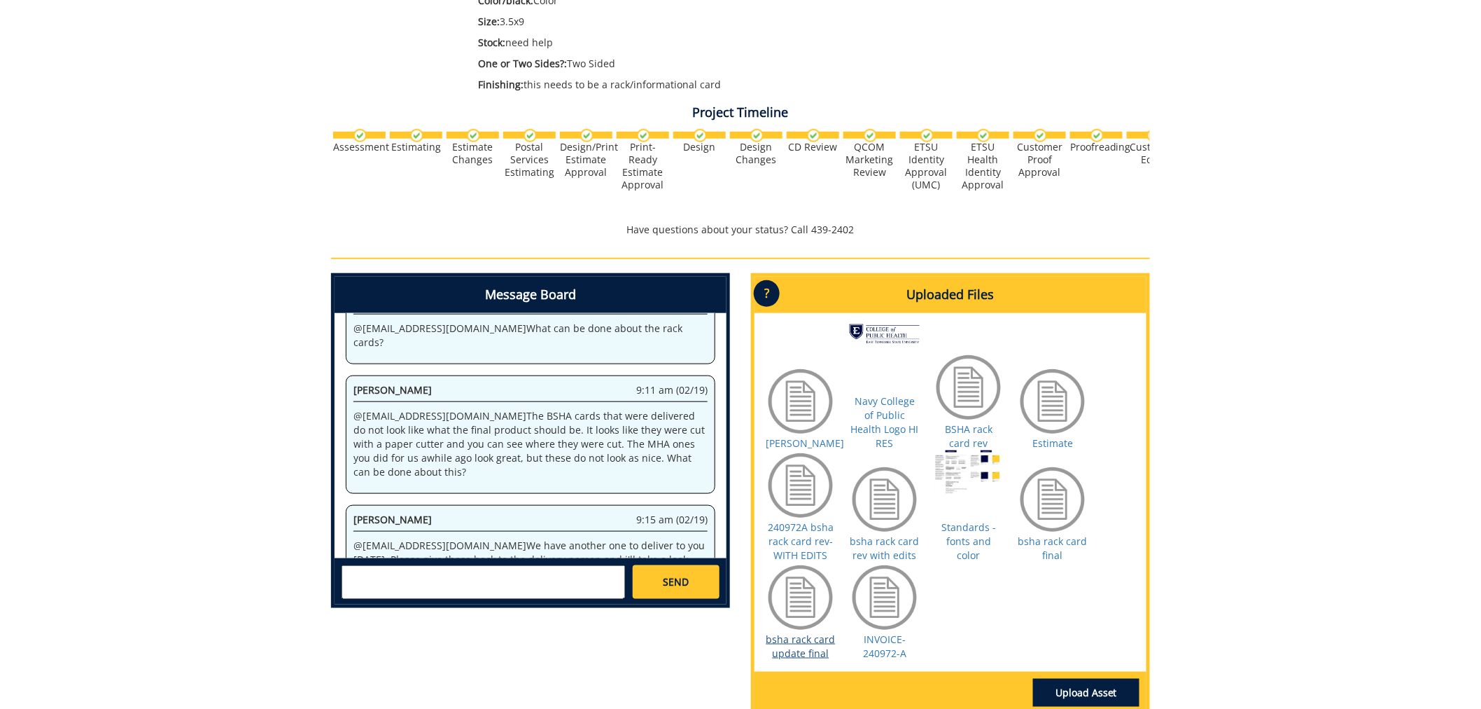 The height and width of the screenshot is (709, 1481). Describe the element at coordinates (752, 64) in the screenshot. I see `p: Two Sided` at that location.